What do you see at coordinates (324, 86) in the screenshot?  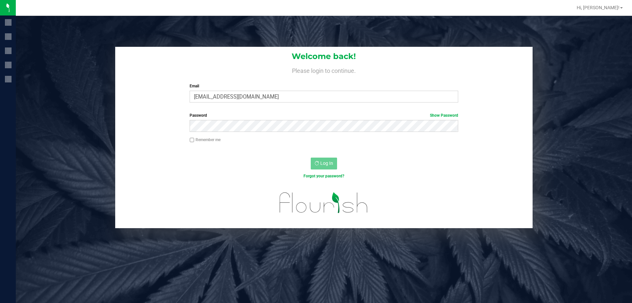 I see `label: Email` at bounding box center [324, 86].